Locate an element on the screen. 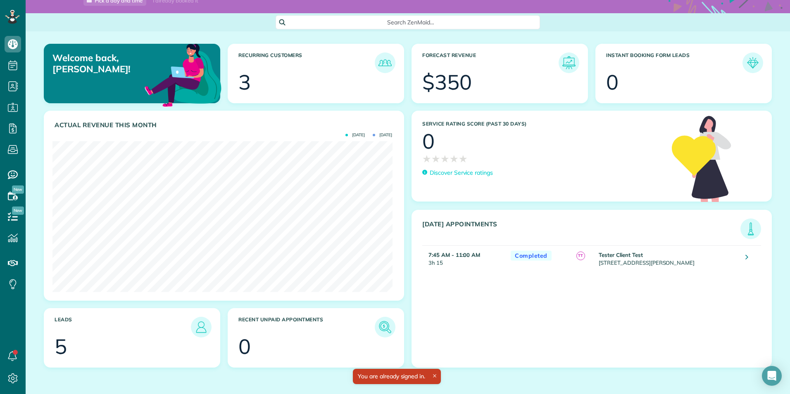  img: icon_forecast_revenue-8c13a41c7ed35a8dcfafea3cbb826a0462acb37728057bba2d056411b612bbbe.png is located at coordinates (569, 63).